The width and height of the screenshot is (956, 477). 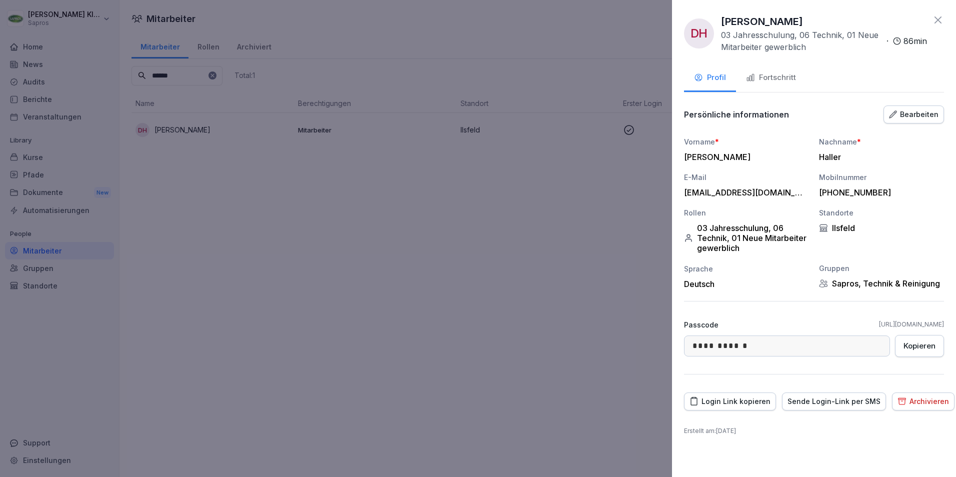 I want to click on div: Ilsfeld, so click(x=882, y=228).